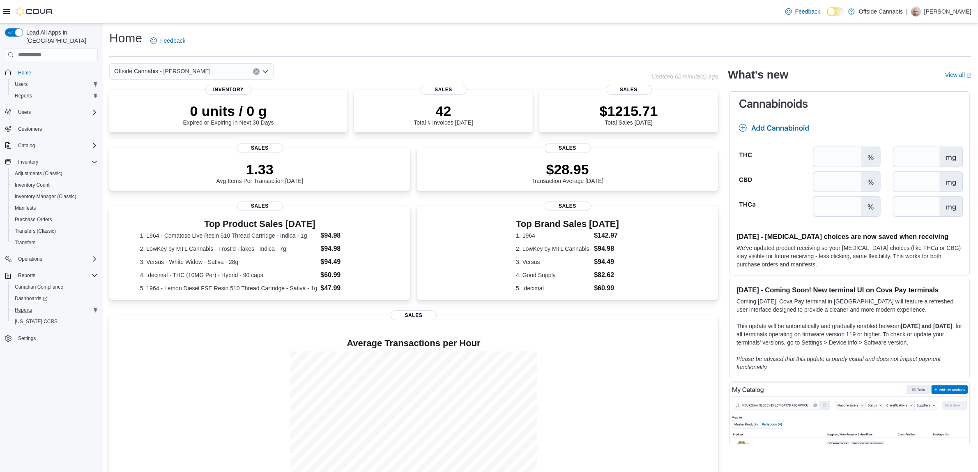  I want to click on button: Canadian Compliance, so click(55, 287).